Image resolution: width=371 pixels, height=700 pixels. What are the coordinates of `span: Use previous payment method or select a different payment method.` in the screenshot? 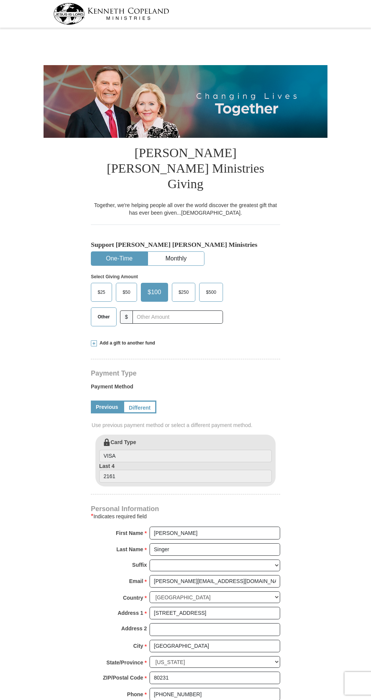 It's located at (186, 425).